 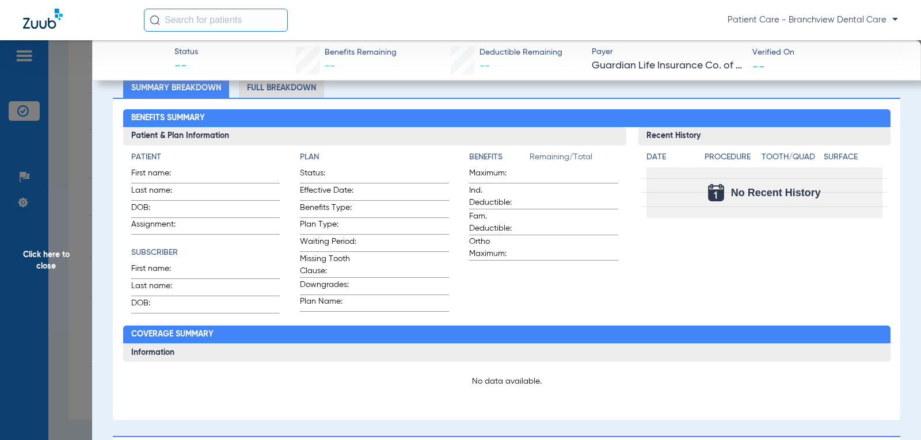 I want to click on app-breakdown-title: Tooth/Quad, so click(x=790, y=159).